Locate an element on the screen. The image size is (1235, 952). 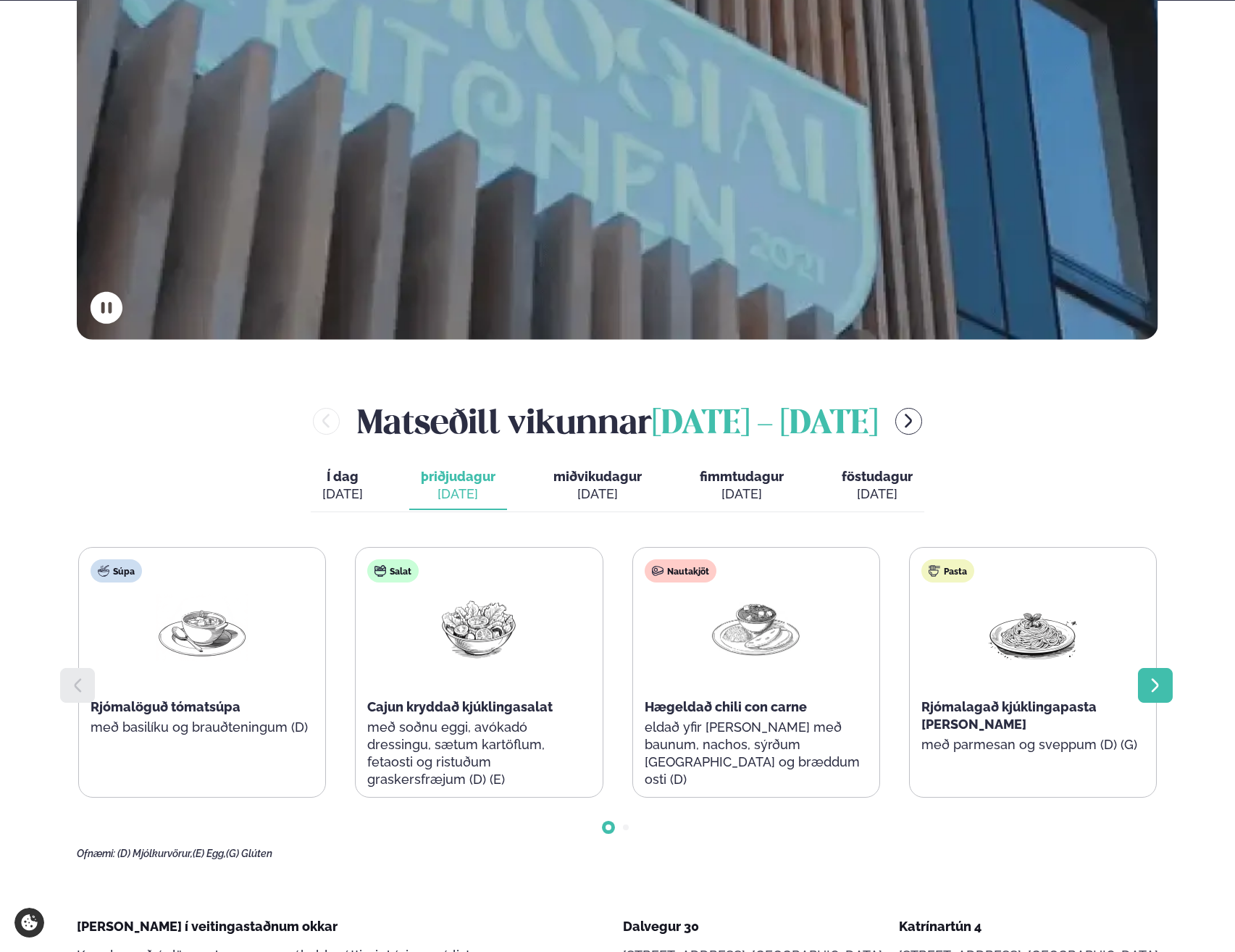
div: Súpa is located at coordinates (116, 571).